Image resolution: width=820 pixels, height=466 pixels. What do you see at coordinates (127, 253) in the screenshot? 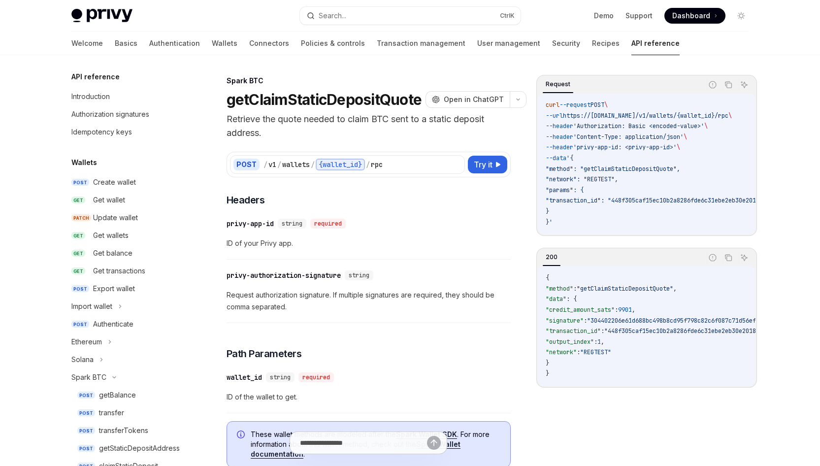
I see `a: GETGet balance` at bounding box center [127, 253].